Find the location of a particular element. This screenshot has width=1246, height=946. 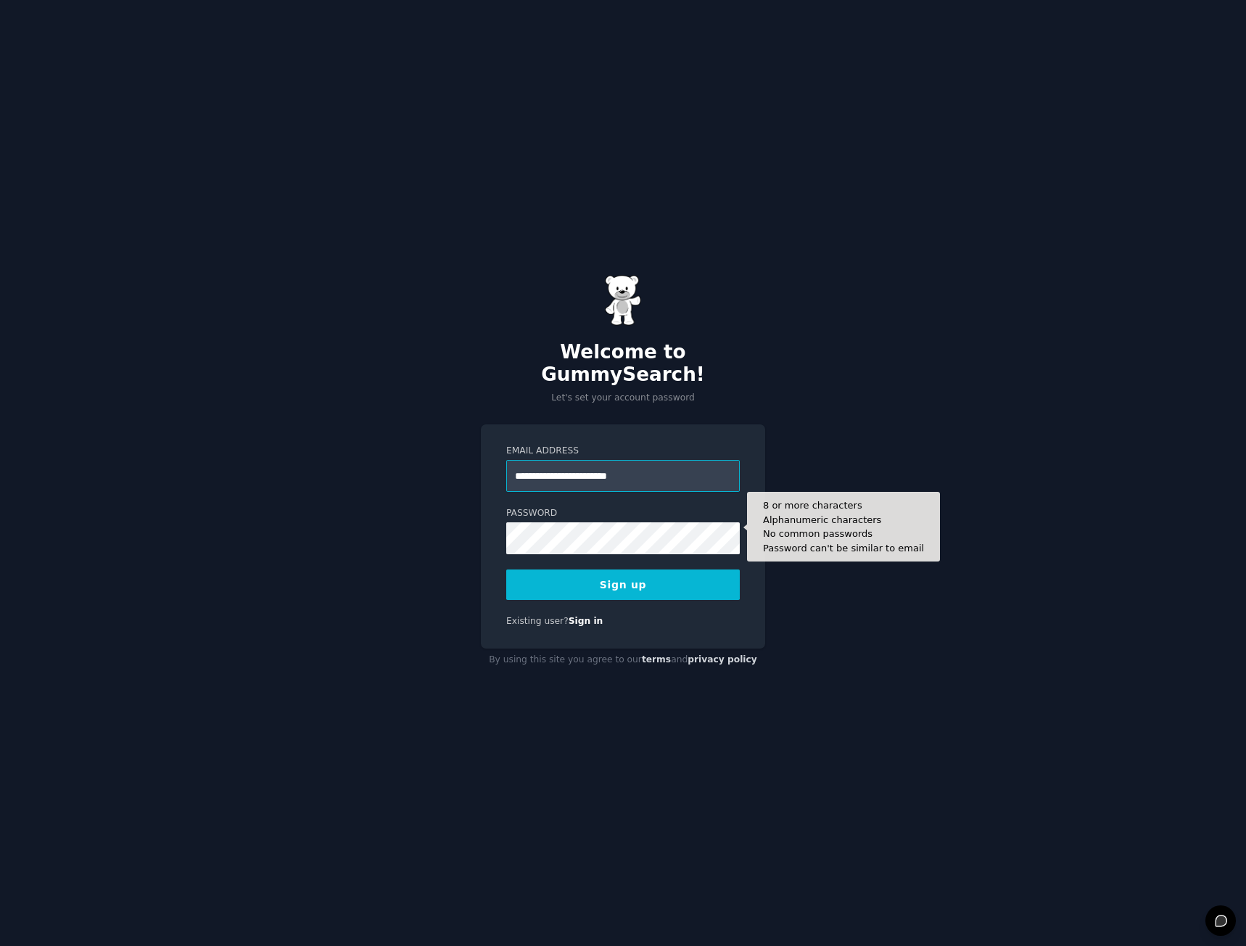

div: By using this site you agree to our and is located at coordinates (623, 660).